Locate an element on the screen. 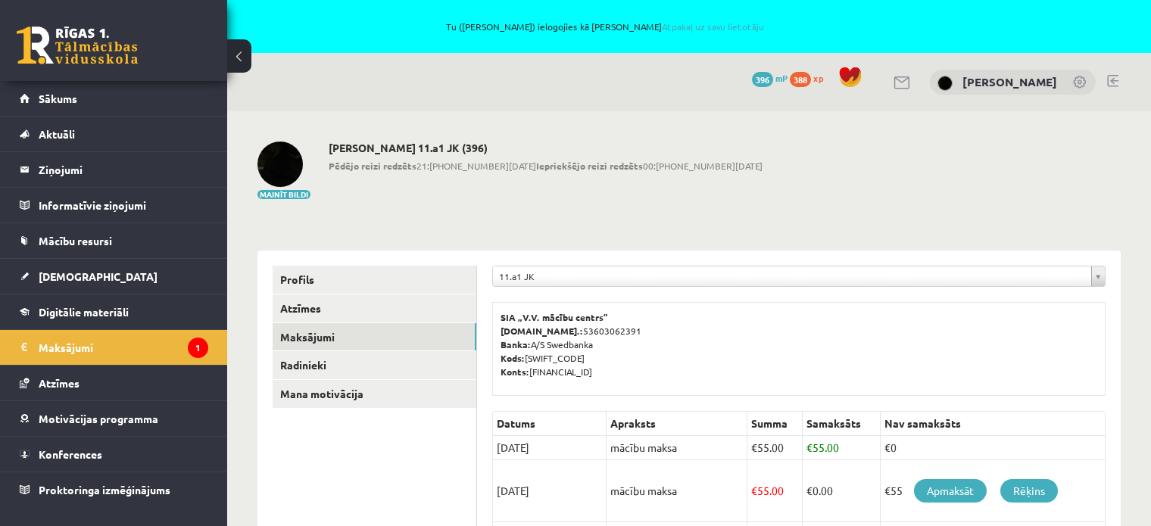  a: Rēķins is located at coordinates (1029, 491).